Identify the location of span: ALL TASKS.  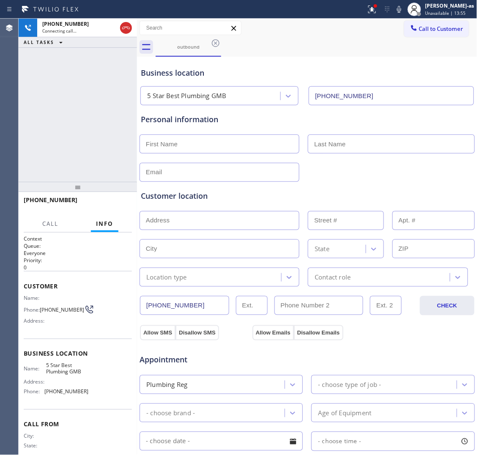
(39, 42).